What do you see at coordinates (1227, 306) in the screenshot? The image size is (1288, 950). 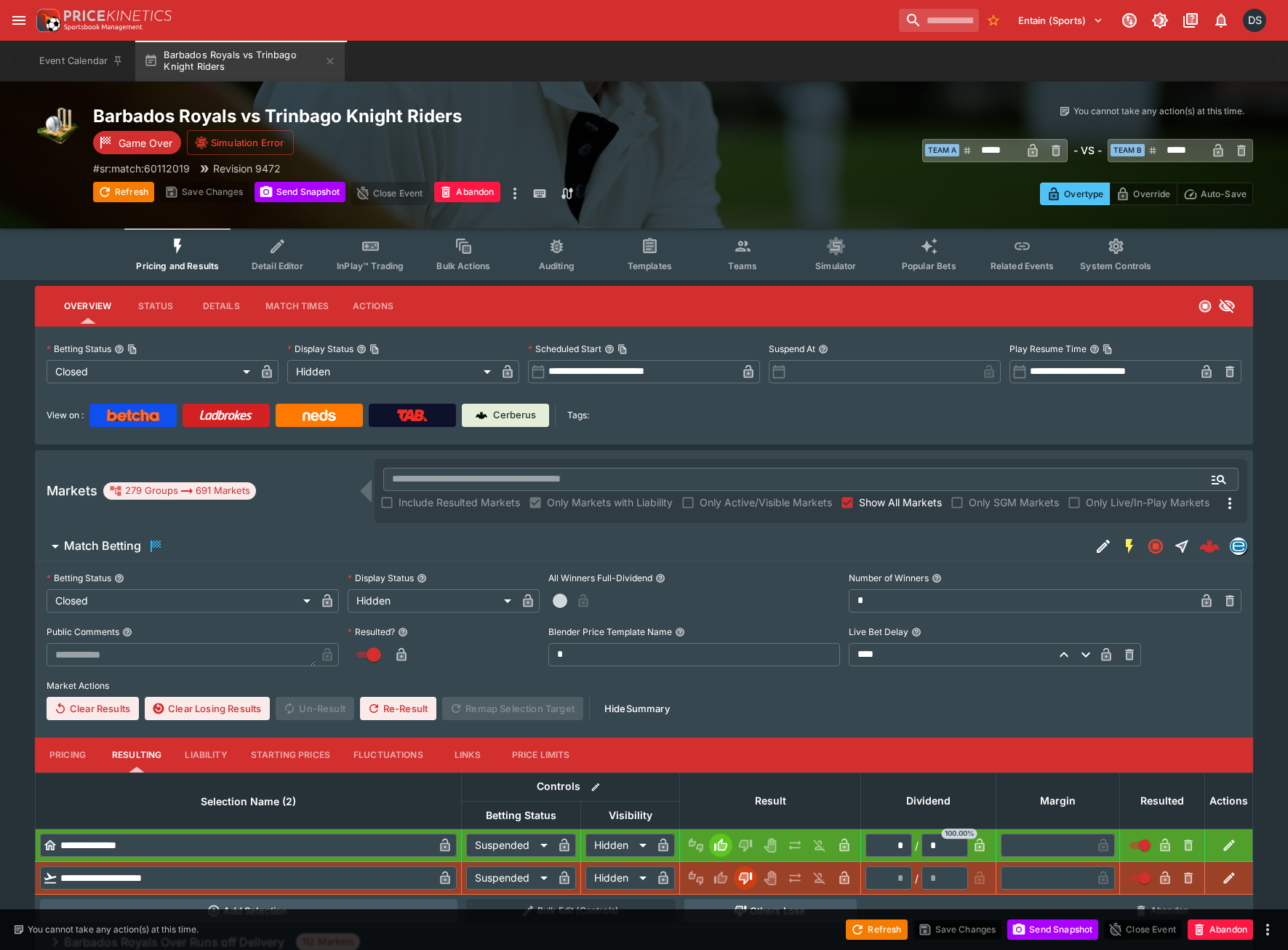 I see `svg: Hidden` at bounding box center [1227, 306].